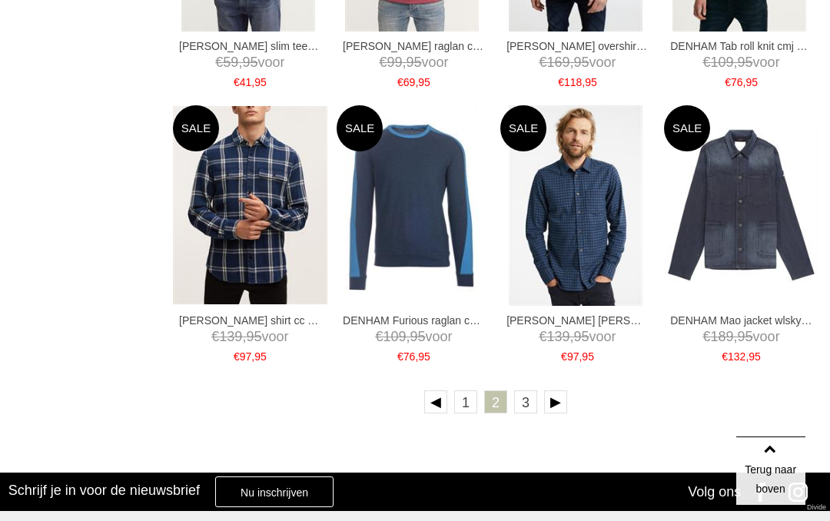 The height and width of the screenshot is (521, 830). Describe the element at coordinates (771, 471) in the screenshot. I see `a: Terug naar boven` at that location.